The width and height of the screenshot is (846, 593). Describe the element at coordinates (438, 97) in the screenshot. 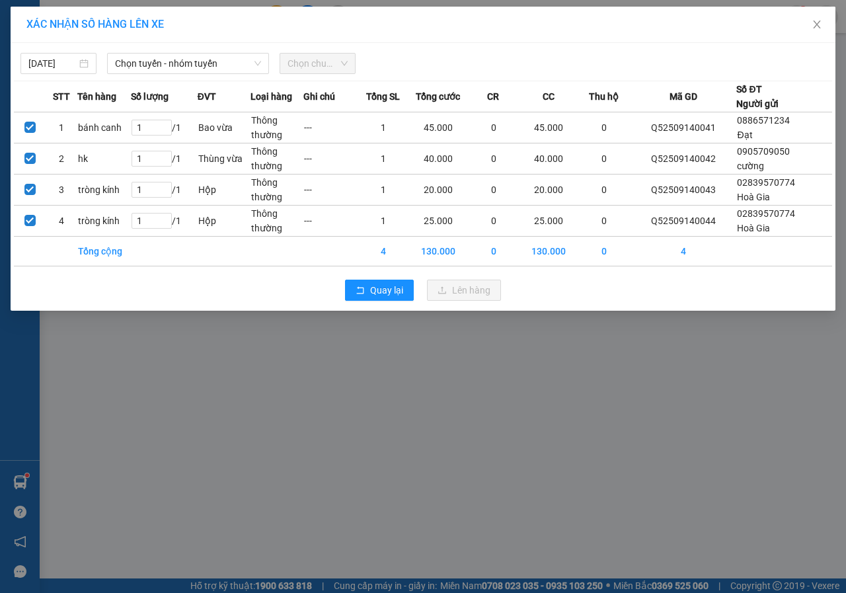

I see `span: Tổng cước` at that location.